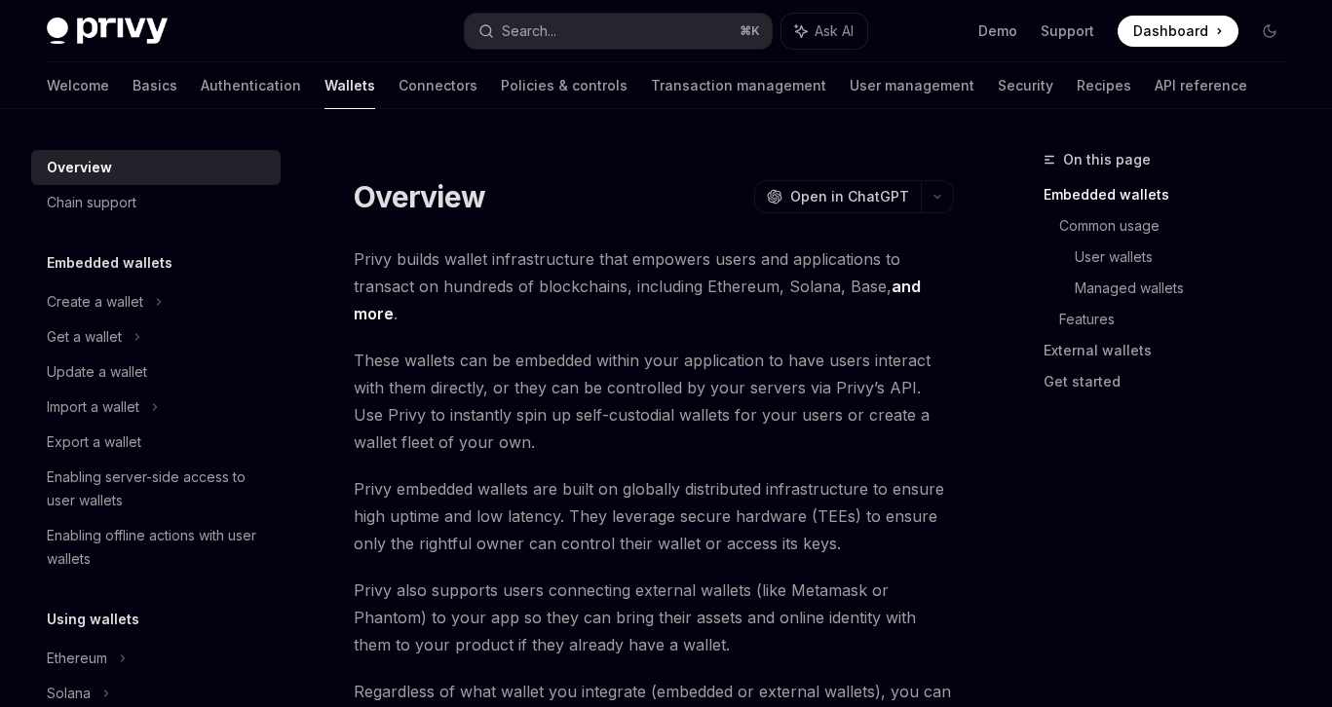 This screenshot has width=1332, height=707. I want to click on a: User management, so click(912, 86).